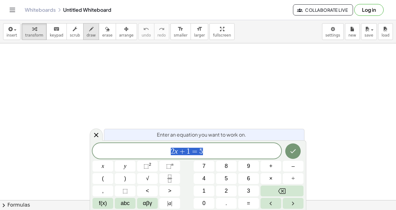  Describe the element at coordinates (385, 32) in the screenshot. I see `button: load` at that location.